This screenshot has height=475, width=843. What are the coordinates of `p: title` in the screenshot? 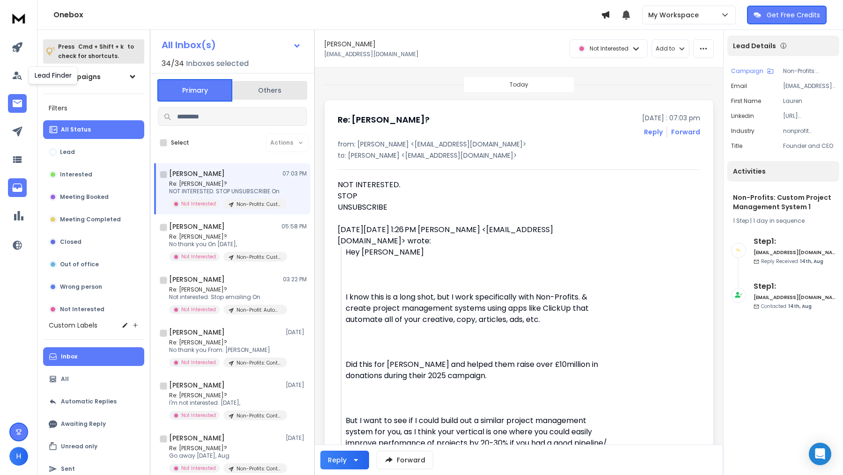 It's located at (736, 146).